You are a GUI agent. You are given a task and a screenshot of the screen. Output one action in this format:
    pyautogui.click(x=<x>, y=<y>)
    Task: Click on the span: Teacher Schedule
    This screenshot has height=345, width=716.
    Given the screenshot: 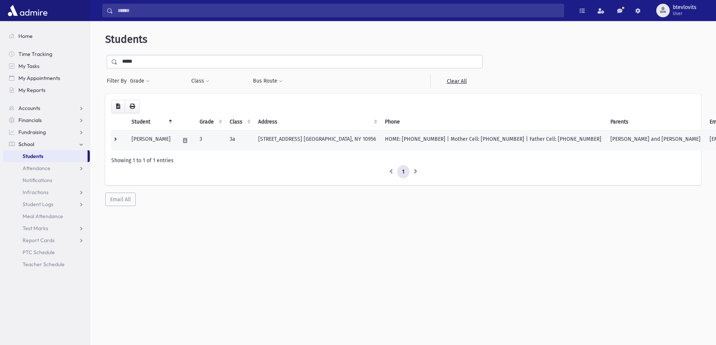 What is the action you would take?
    pyautogui.click(x=44, y=264)
    